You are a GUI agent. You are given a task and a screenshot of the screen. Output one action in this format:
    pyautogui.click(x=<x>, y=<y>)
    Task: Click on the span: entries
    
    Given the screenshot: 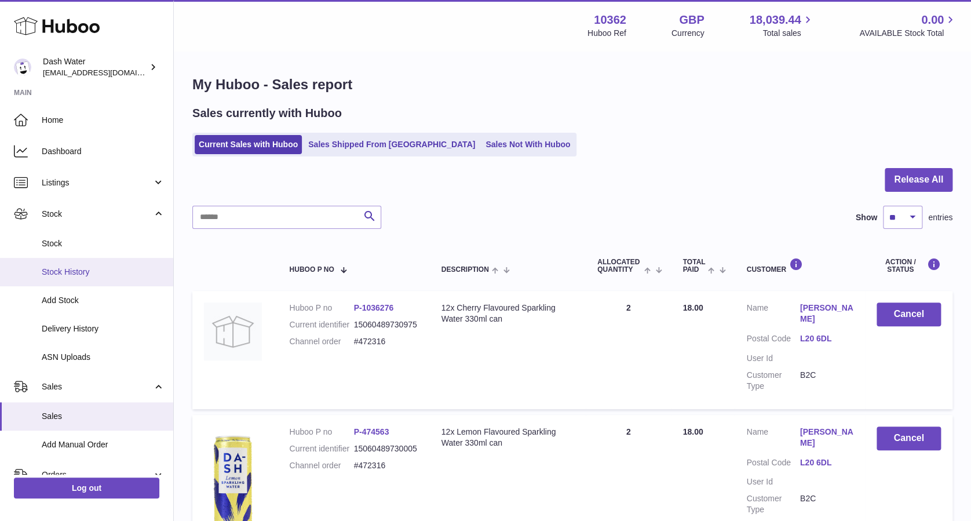 What is the action you would take?
    pyautogui.click(x=940, y=217)
    